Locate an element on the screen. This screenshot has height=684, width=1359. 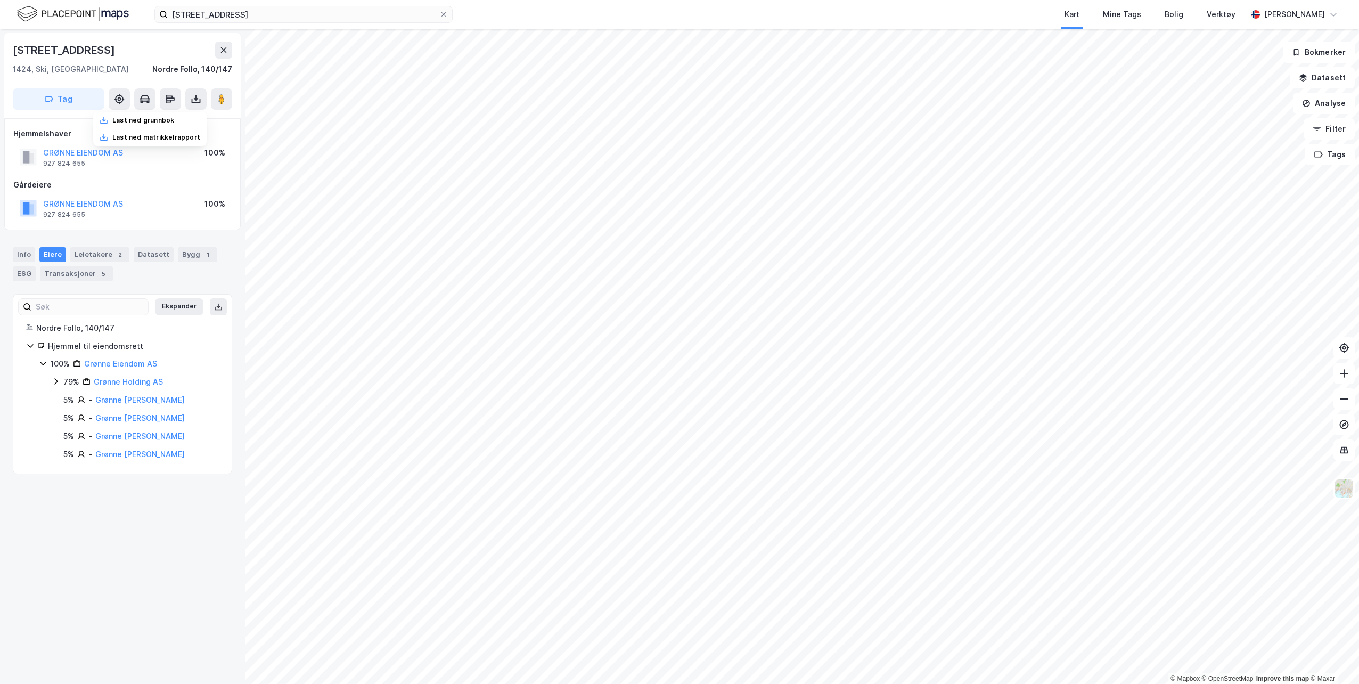
div: Bygg is located at coordinates (198, 255).